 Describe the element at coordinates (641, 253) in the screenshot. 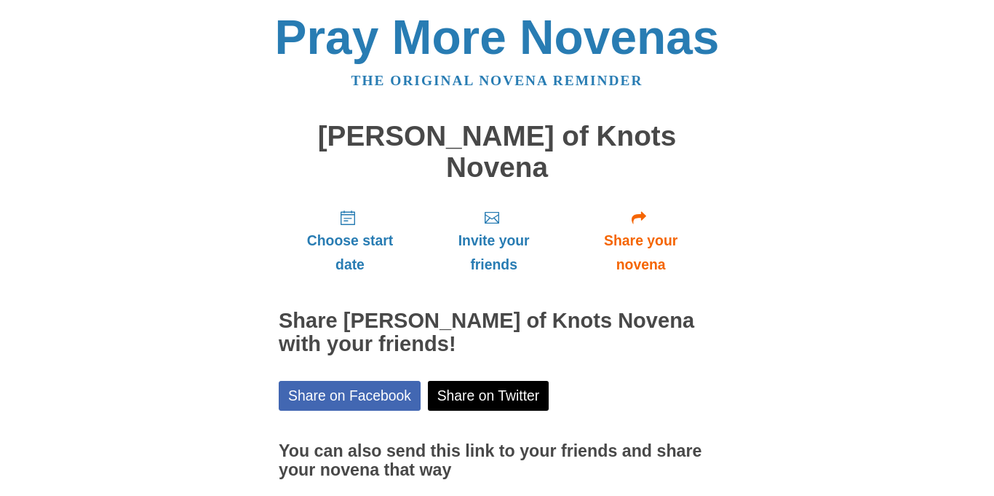

I see `span: Share your novena` at that location.